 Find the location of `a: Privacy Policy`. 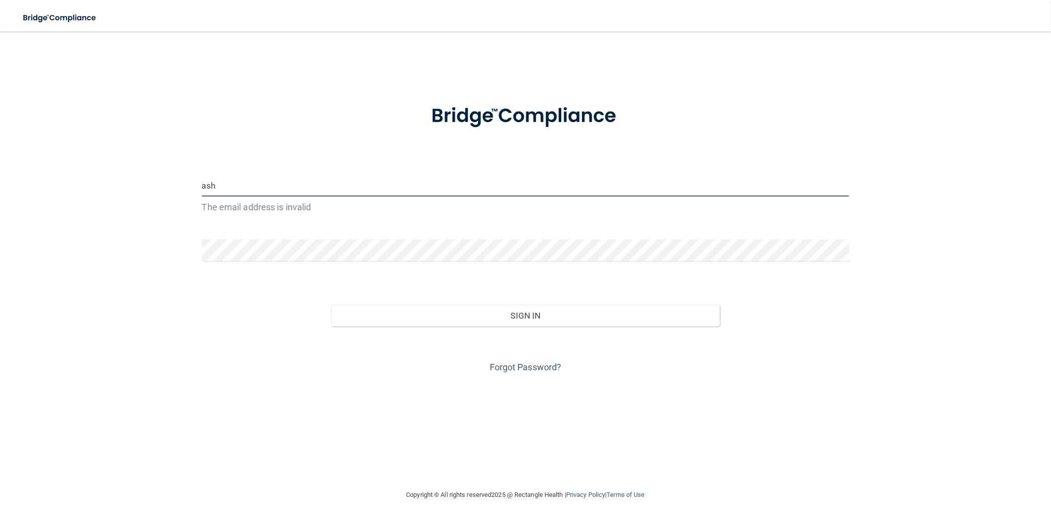

a: Privacy Policy is located at coordinates (585, 495).